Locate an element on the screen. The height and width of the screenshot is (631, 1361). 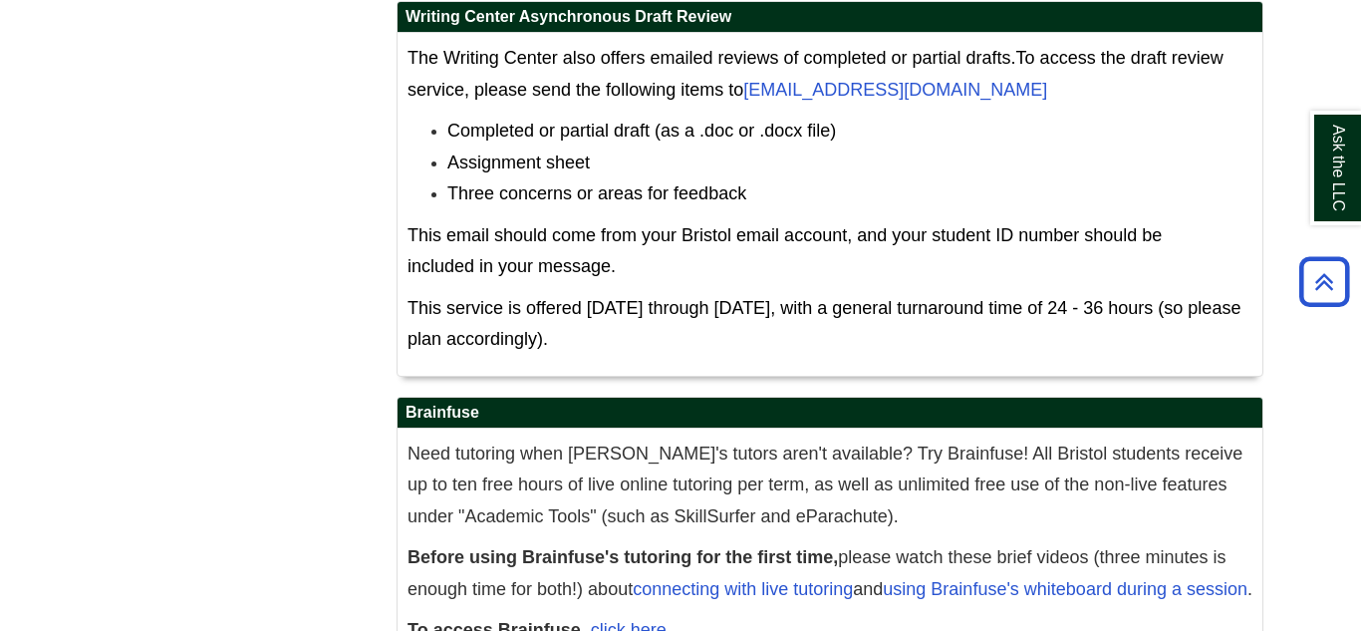
span: please watch these brief videos (three minutes is enough time for both!) about and . is located at coordinates (830, 573).